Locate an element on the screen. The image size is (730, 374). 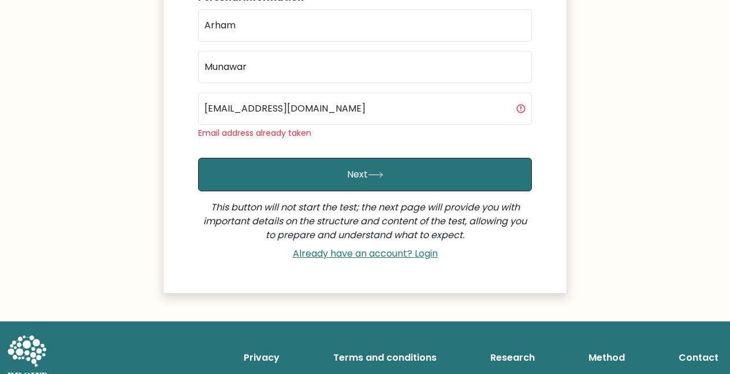
a: Already have an account? Login is located at coordinates (365, 253).